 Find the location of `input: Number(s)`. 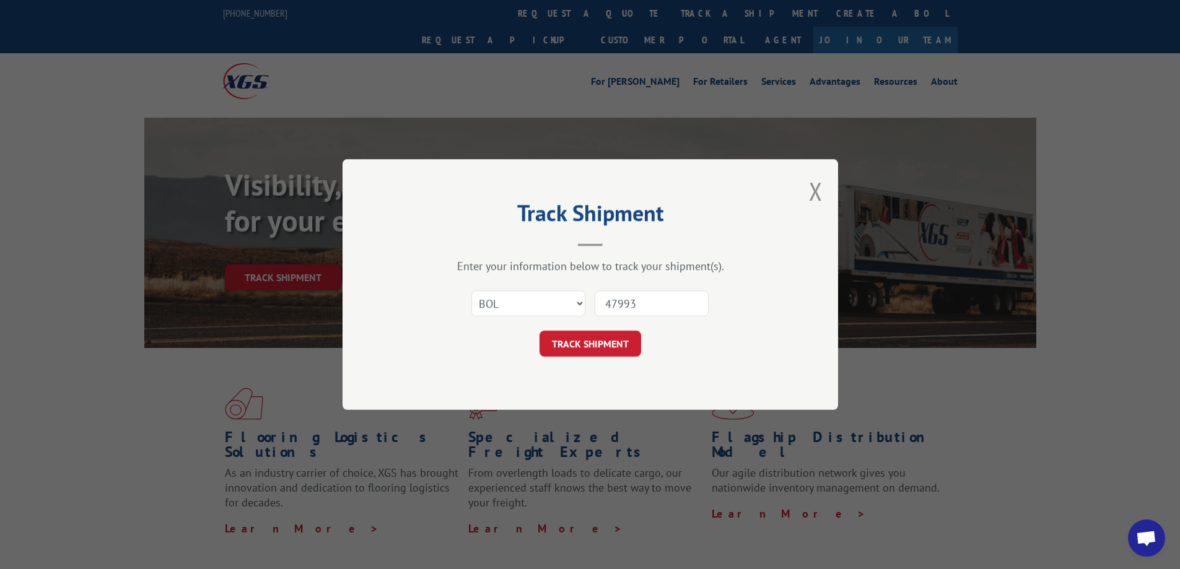

input: Number(s) is located at coordinates (652, 303).